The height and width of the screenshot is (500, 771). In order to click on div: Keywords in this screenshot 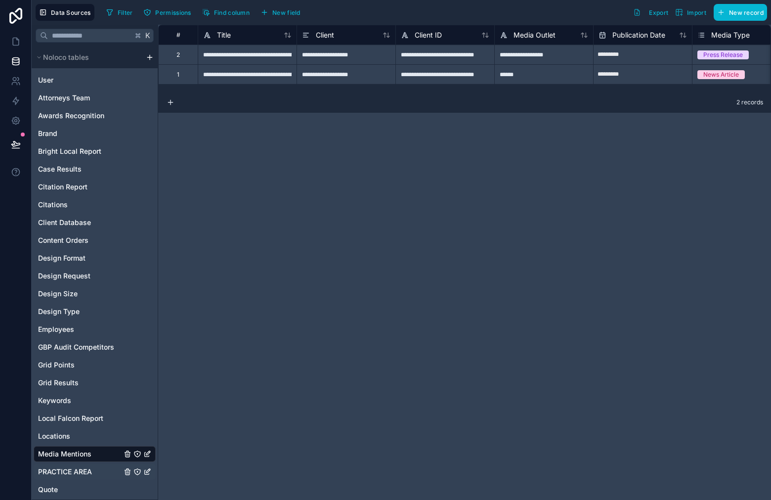, I will do `click(94, 400)`.